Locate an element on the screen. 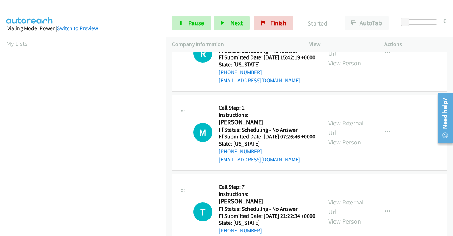 The image size is (453, 236). span: Pause is located at coordinates (196, 23).